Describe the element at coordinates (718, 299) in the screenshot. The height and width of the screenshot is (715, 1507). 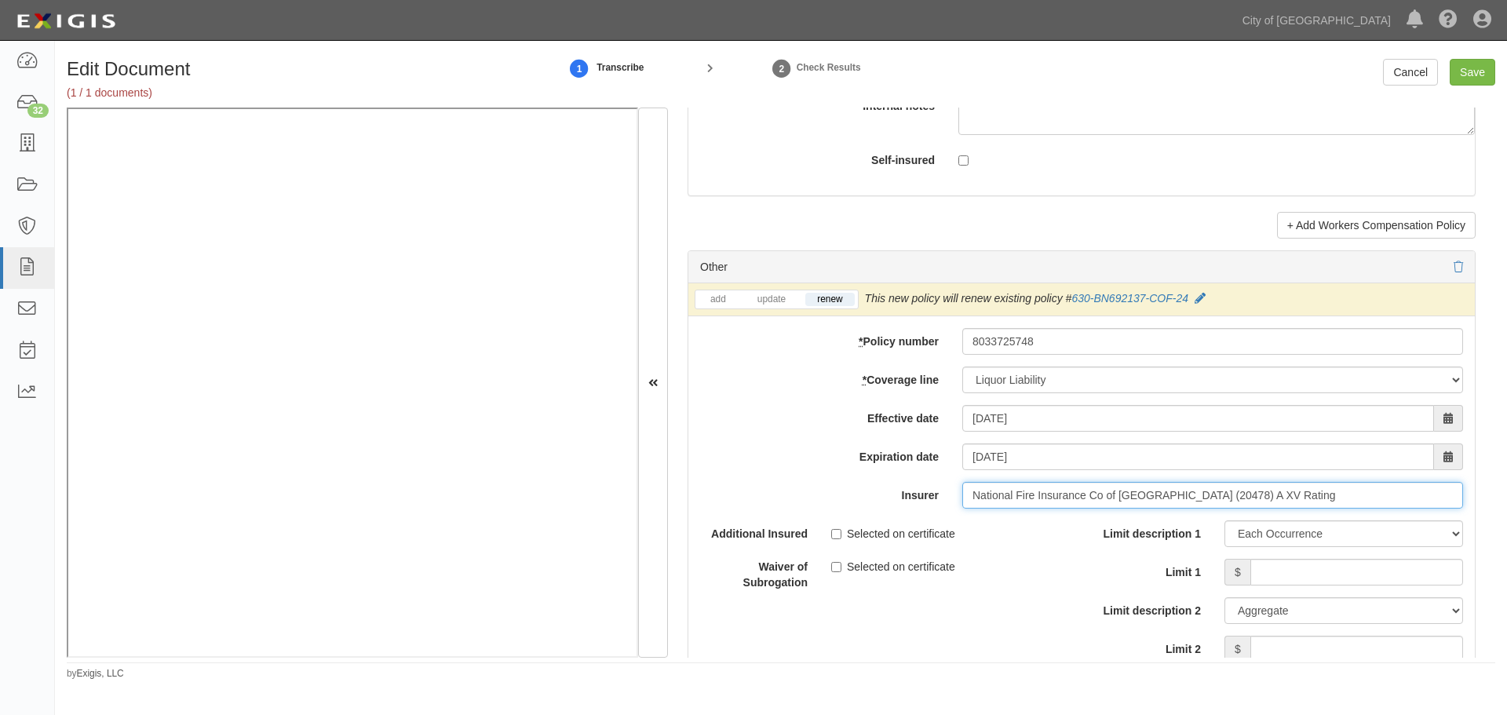
I see `a: add` at that location.